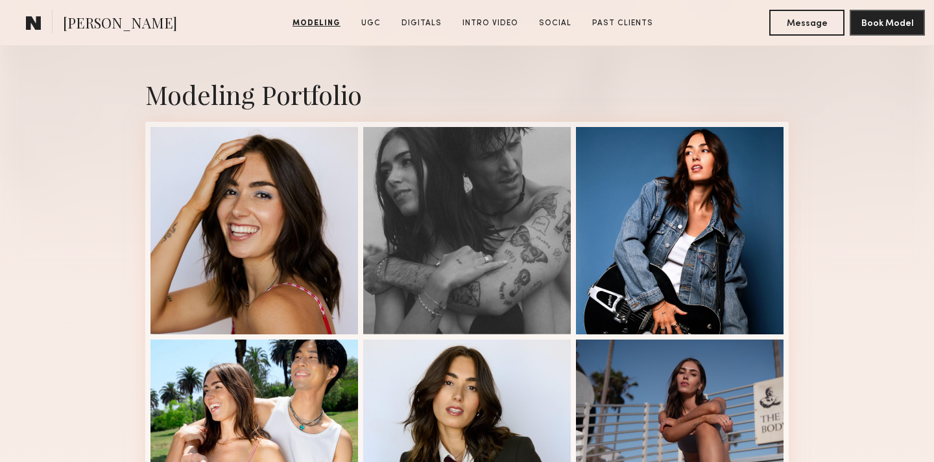  I want to click on a: Modeling, so click(316, 23).